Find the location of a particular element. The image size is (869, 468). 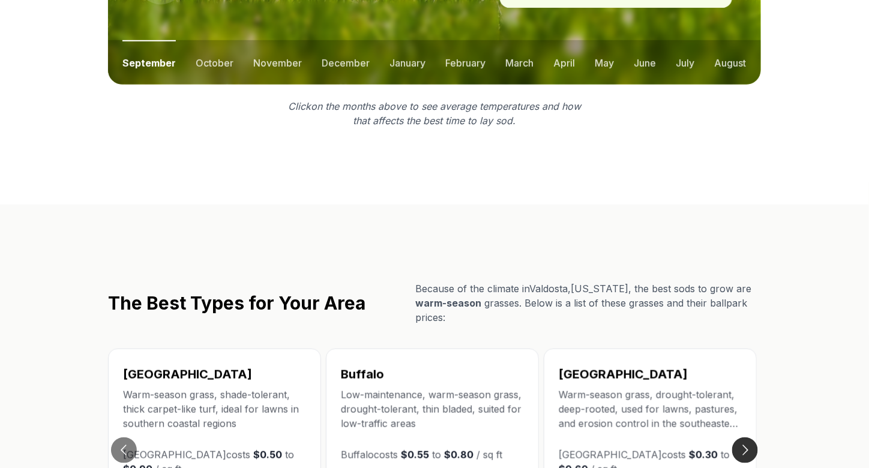

button: Go to next slide is located at coordinates (745, 450).